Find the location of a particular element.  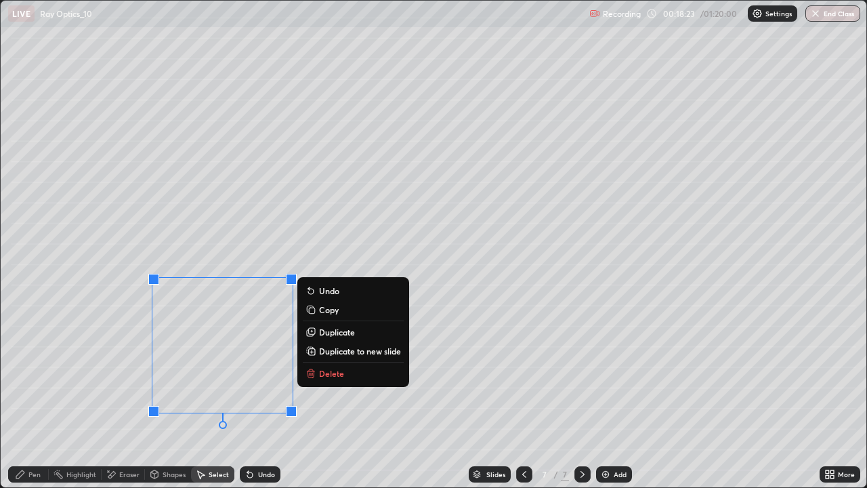

div: Pen is located at coordinates (35, 474).